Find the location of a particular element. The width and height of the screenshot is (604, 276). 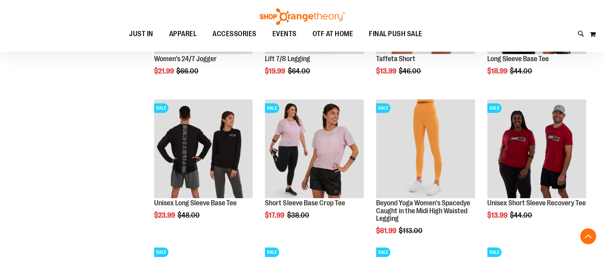

span: $64.00 is located at coordinates (299, 71).